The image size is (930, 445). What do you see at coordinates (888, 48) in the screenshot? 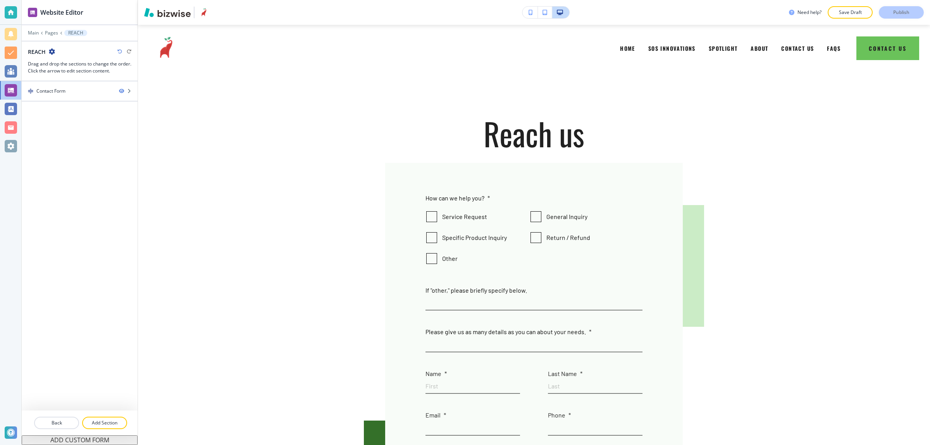
I see `button: Contact Us` at bounding box center [888, 48].